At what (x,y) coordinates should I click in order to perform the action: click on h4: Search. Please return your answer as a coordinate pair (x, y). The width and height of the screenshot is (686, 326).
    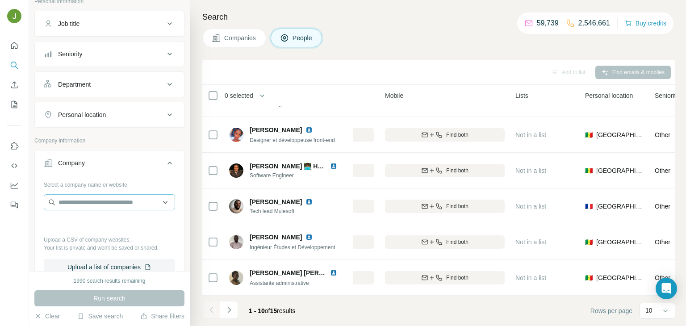
    Looking at the image, I should click on (438, 17).